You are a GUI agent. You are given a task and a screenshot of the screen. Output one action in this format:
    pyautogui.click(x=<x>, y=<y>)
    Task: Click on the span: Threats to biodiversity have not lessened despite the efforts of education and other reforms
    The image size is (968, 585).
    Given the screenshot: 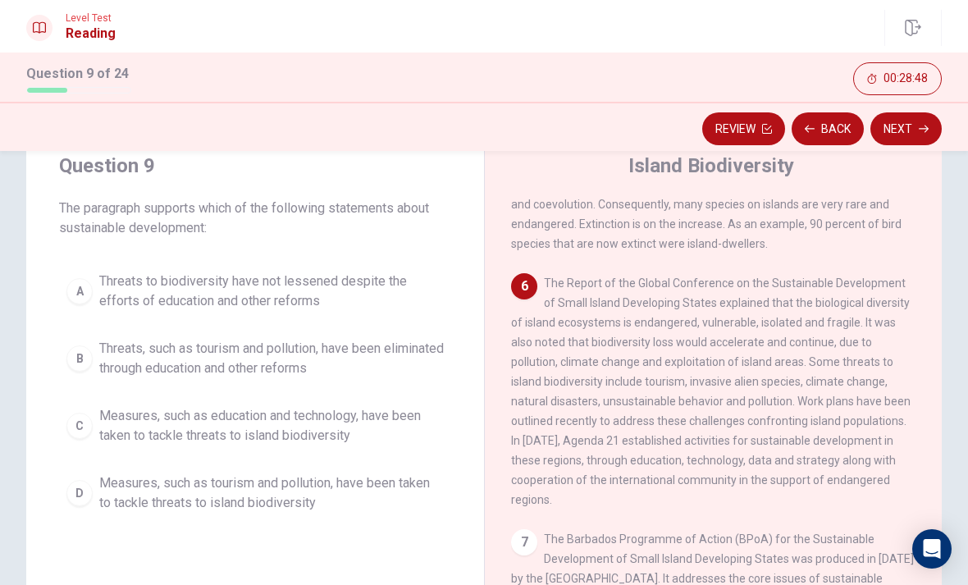 What is the action you would take?
    pyautogui.click(x=272, y=291)
    